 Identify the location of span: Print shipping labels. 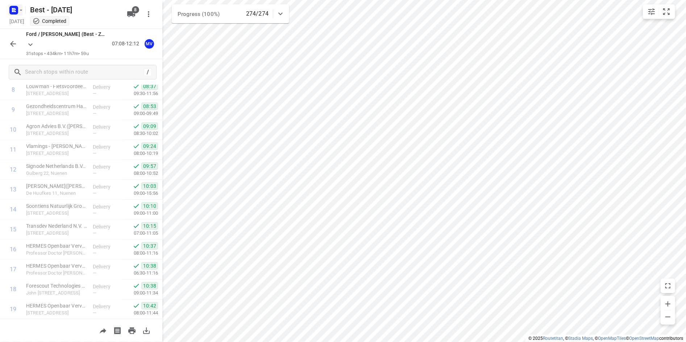
(117, 330).